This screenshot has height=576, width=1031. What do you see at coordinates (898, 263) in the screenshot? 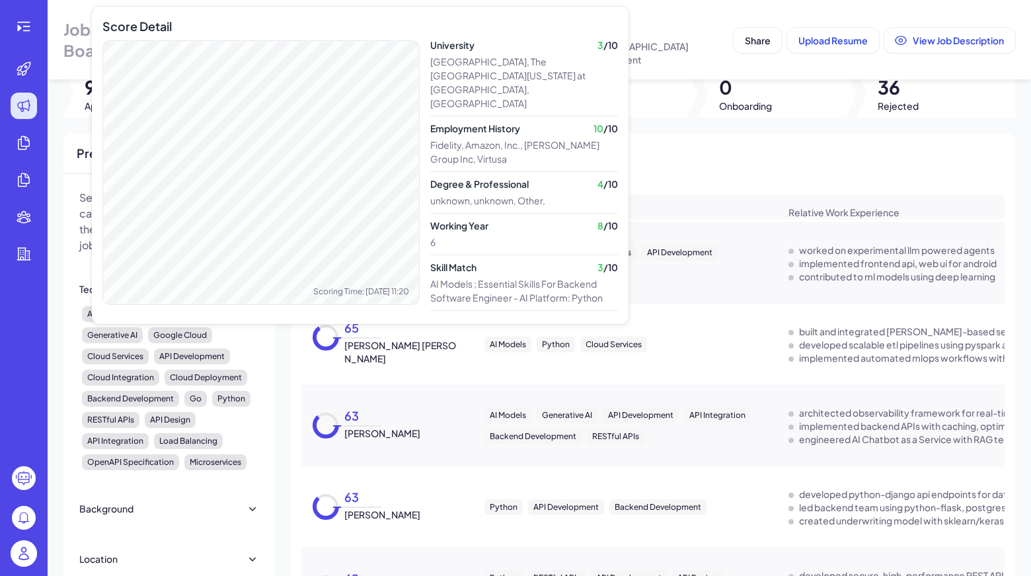
I see `div: implemented frontend api, web ui for android` at bounding box center [898, 263].